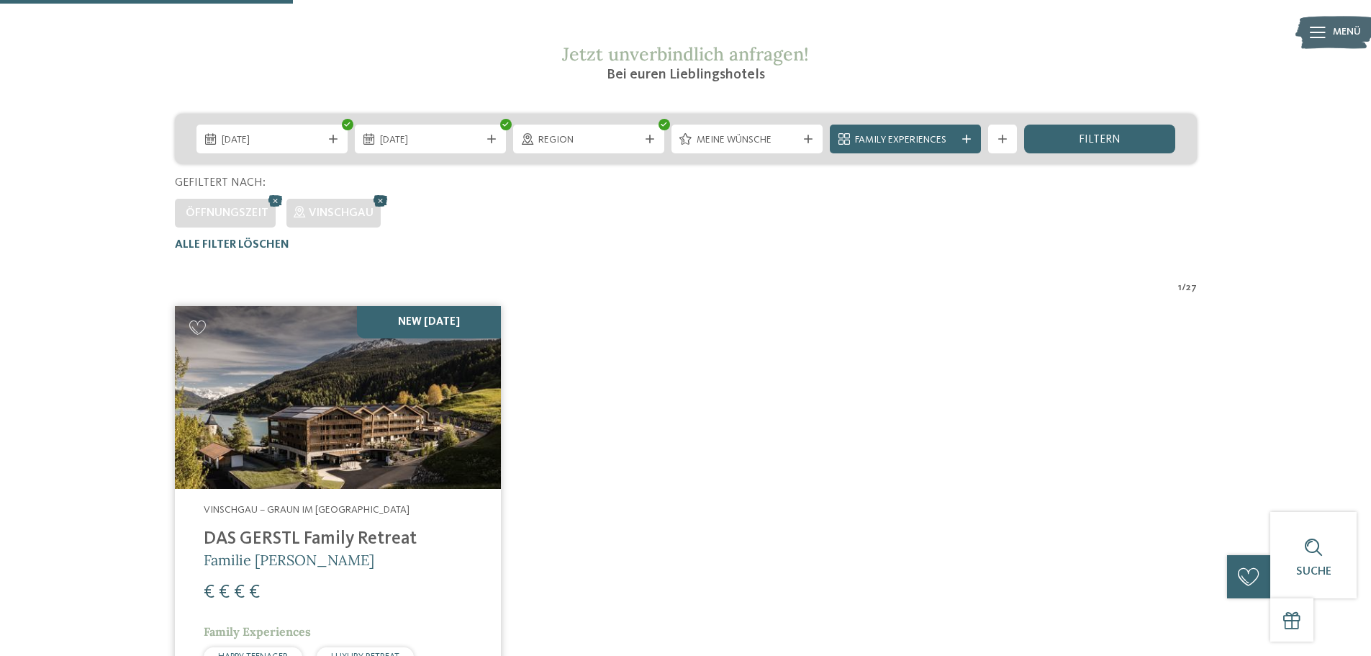 The image size is (1371, 656). Describe the element at coordinates (686, 75) in the screenshot. I see `span: Bei euren Lieblingshotels` at that location.